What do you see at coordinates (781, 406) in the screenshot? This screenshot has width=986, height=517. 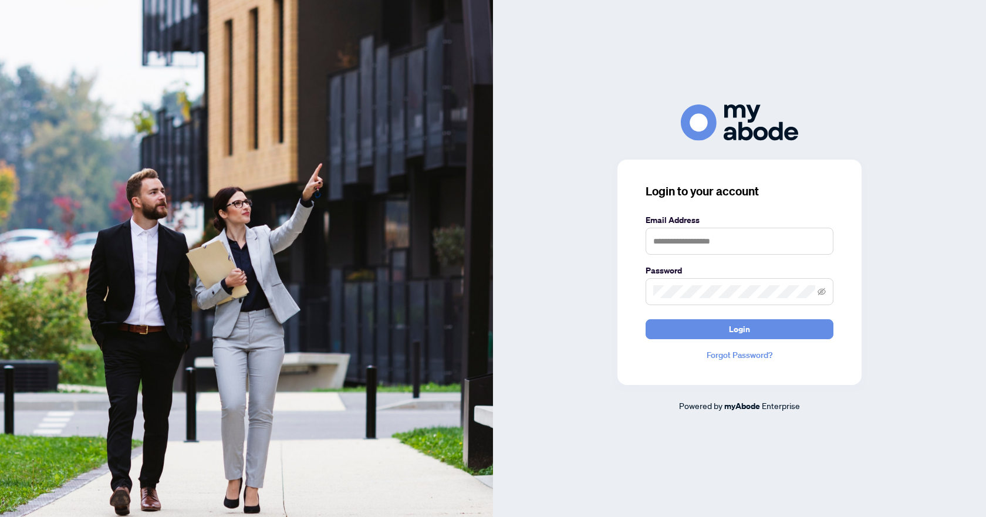 I see `span: Enterprise` at bounding box center [781, 406].